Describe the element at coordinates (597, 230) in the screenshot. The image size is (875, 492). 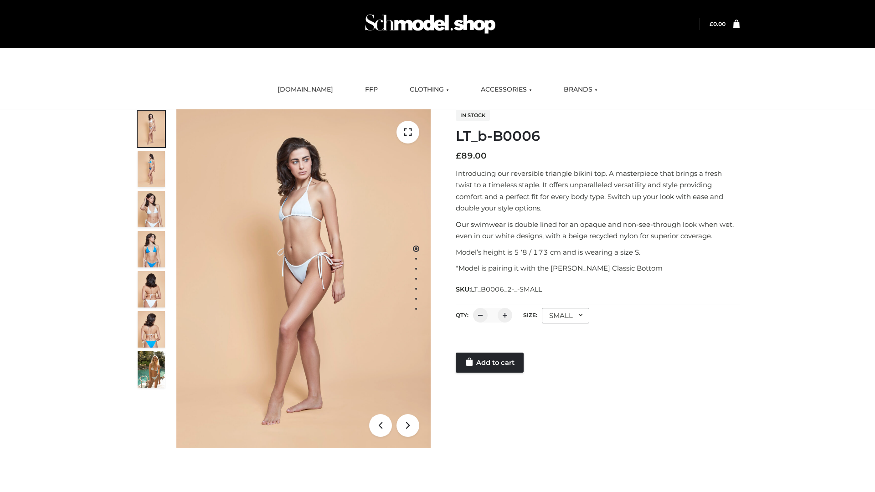
I see `p: Our swimwear is double lined for an opaque and non-see-through look when wet, even in our white d...` at that location.